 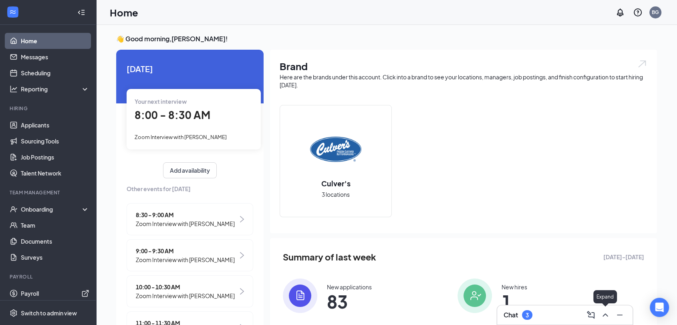 What do you see at coordinates (620, 12) in the screenshot?
I see `svg: Notifications` at bounding box center [620, 12].